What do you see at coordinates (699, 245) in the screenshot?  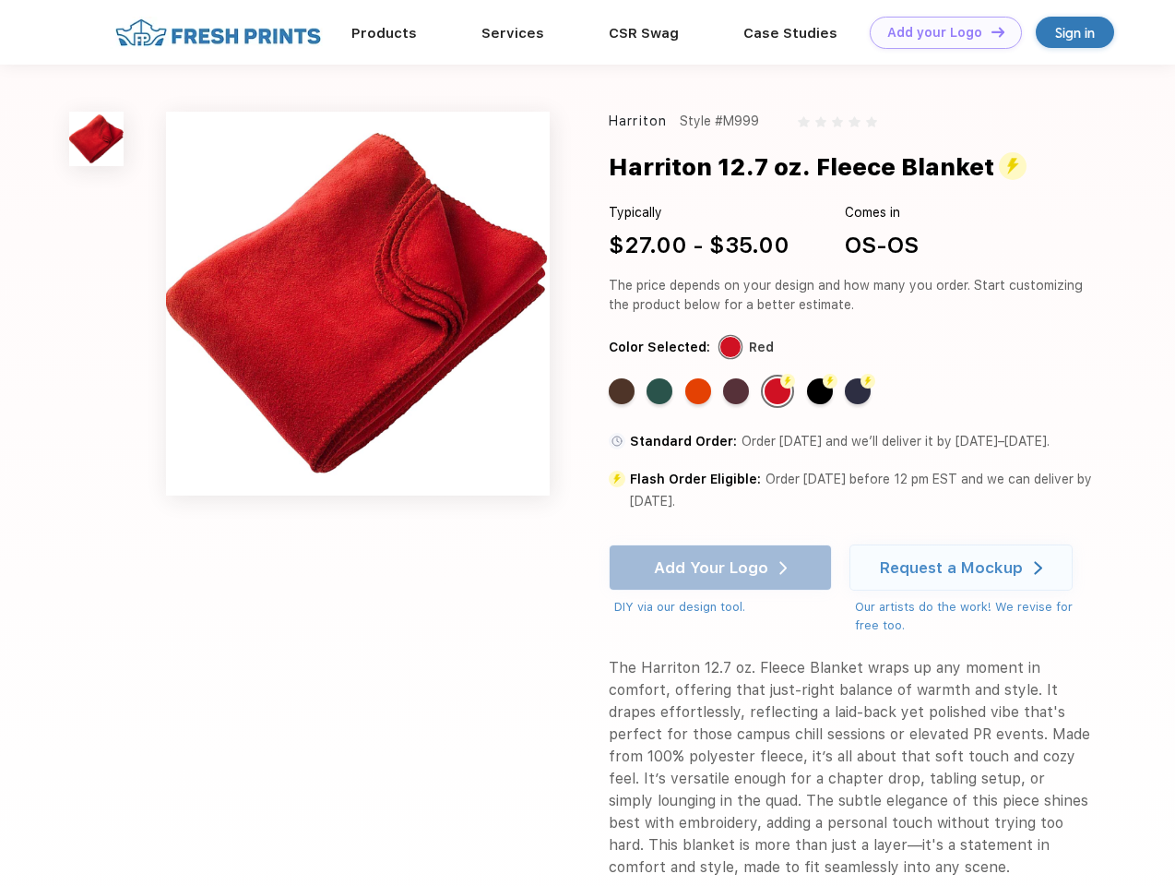 I see `div: $27.00 - $35.00` at bounding box center [699, 245].